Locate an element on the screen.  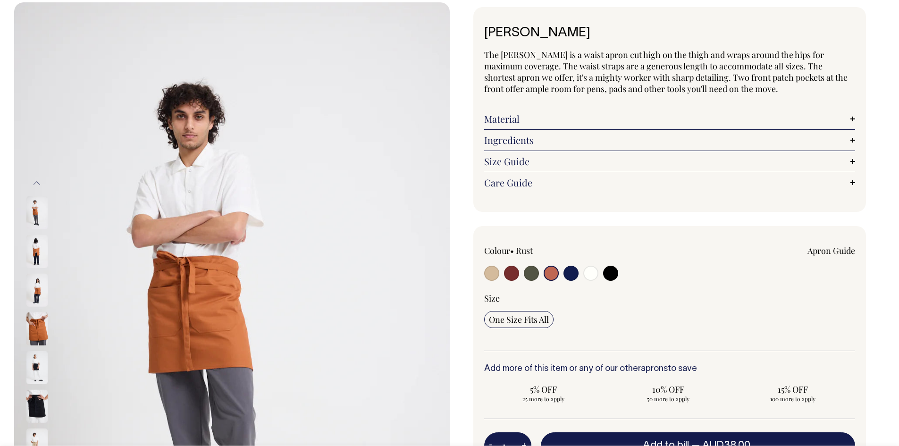
label: Rust is located at coordinates (525, 251).